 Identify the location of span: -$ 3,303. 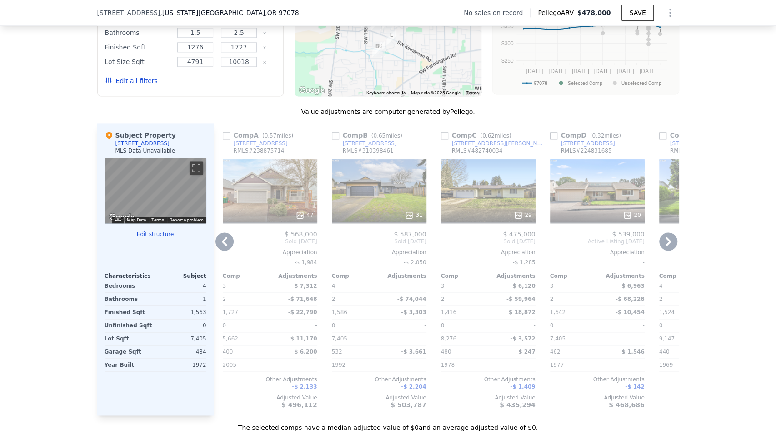
(413, 313).